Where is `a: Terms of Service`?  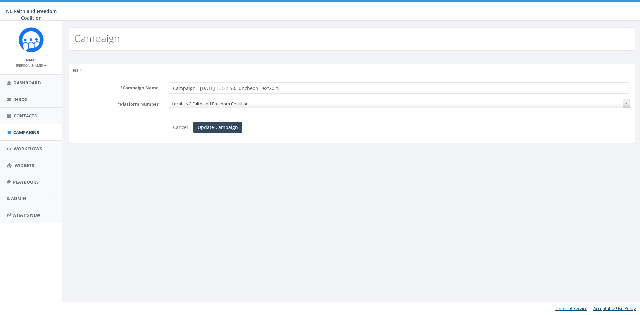 a: Terms of Service is located at coordinates (571, 308).